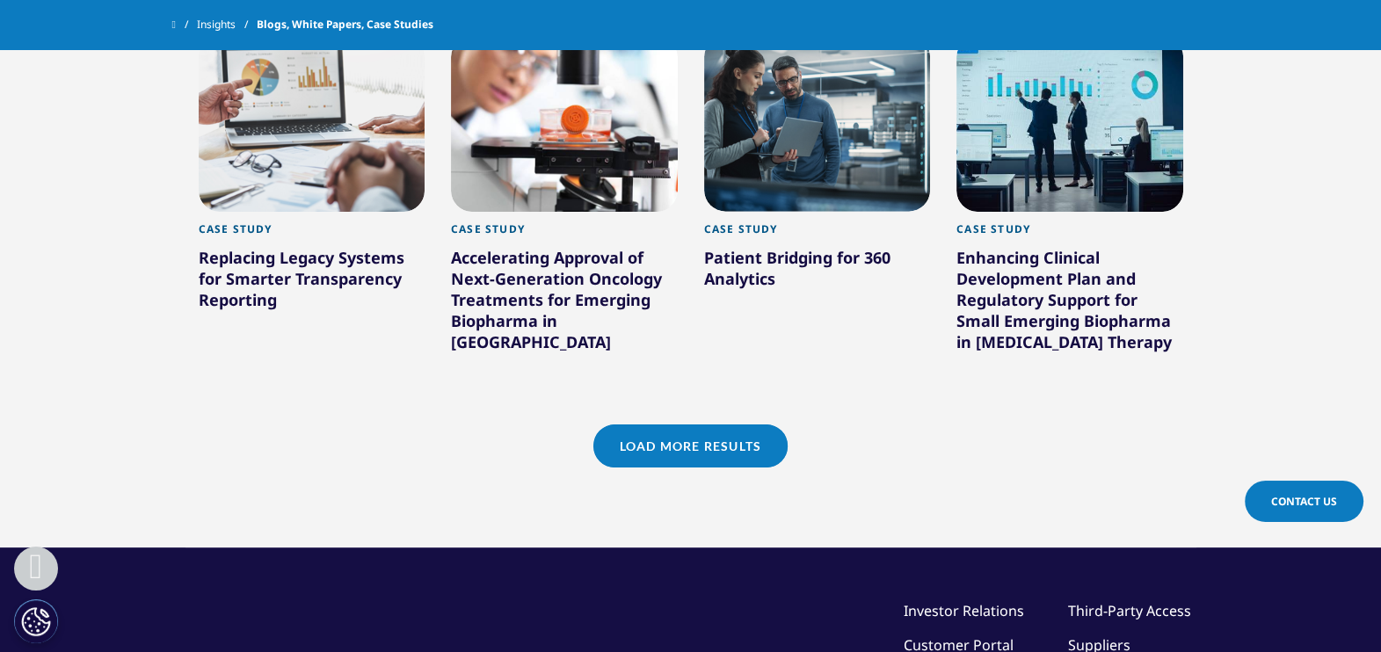 This screenshot has height=652, width=1381. I want to click on a: Case Study Enhancing Clinical Development Plan and Regulatory Support for Small Emerging Biopharm..., so click(1070, 304).